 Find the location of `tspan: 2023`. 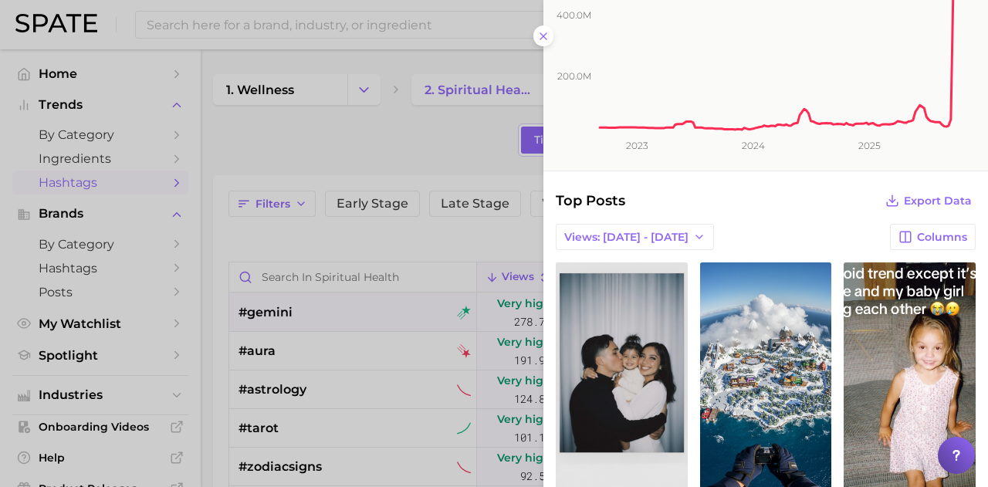

tspan: 2023 is located at coordinates (637, 145).